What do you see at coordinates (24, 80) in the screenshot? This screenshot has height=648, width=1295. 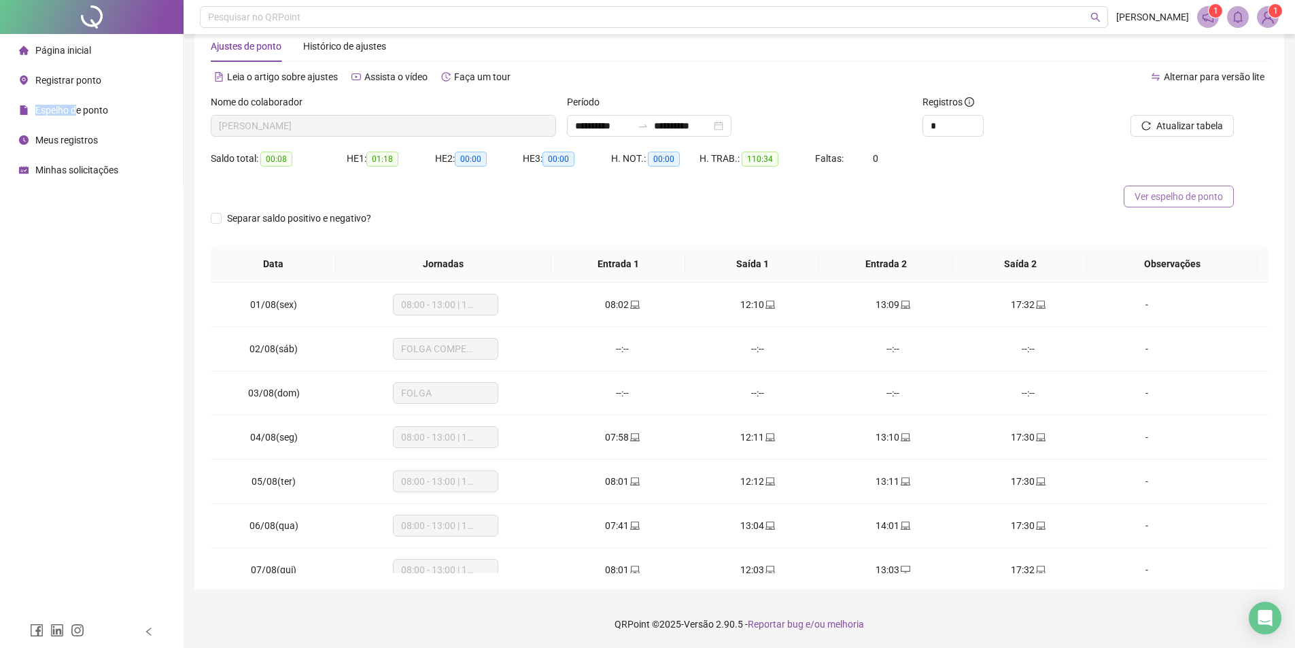 I see `span: environment` at bounding box center [24, 80].